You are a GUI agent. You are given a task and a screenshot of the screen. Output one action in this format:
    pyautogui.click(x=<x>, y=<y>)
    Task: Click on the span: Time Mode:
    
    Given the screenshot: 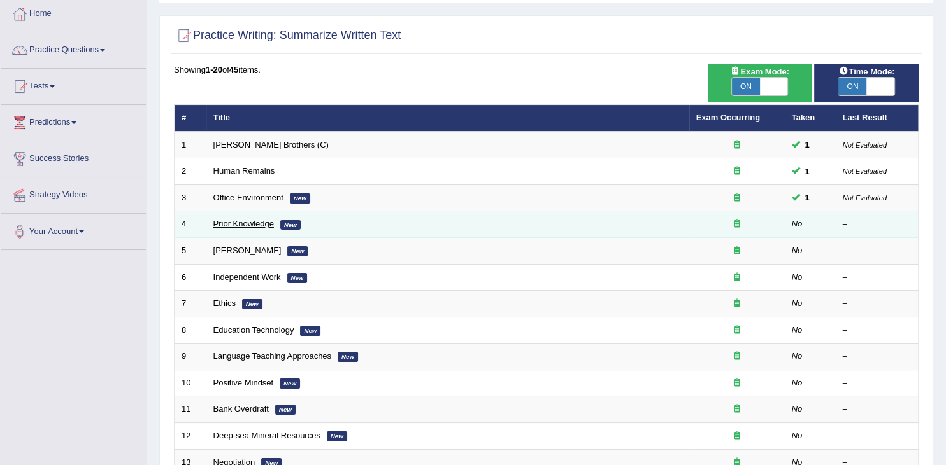 What is the action you would take?
    pyautogui.click(x=866, y=71)
    